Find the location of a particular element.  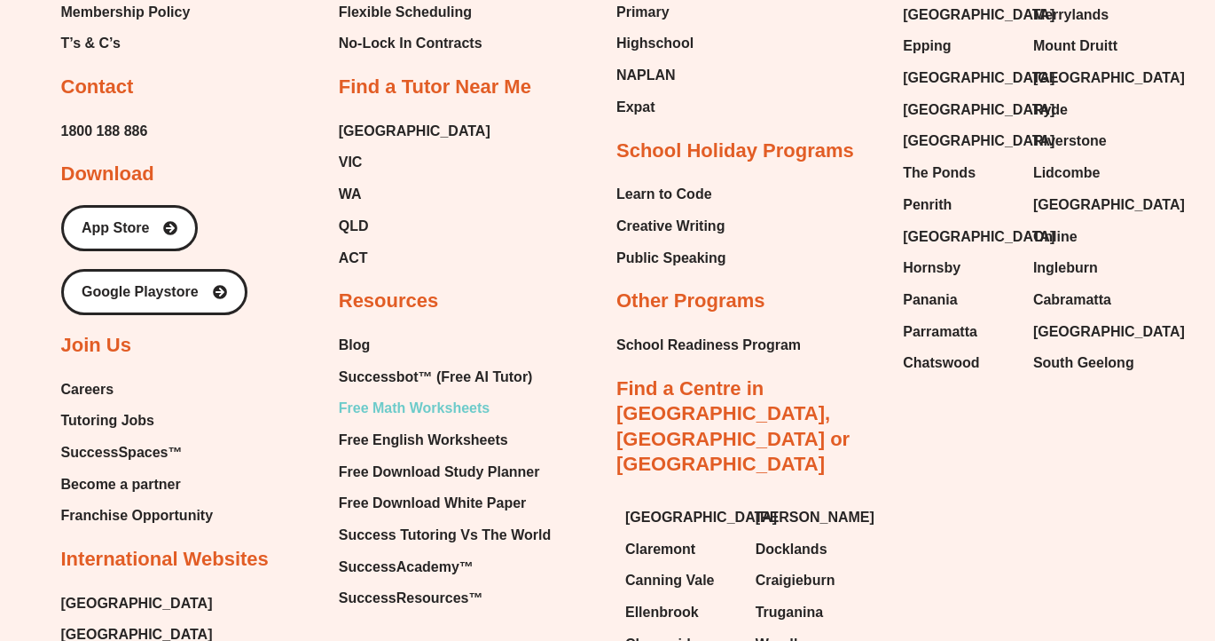

h2: Resources is located at coordinates (389, 301).